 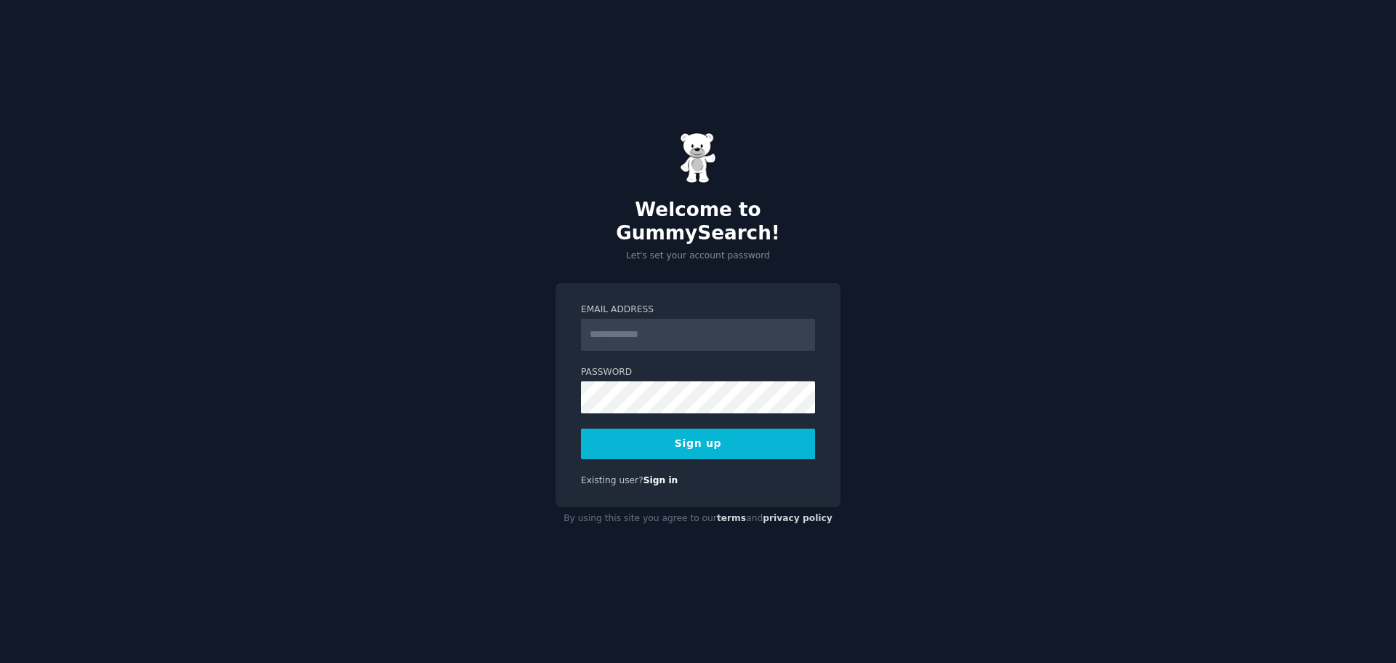 I want to click on p: Let's set your account password, so click(x=698, y=256).